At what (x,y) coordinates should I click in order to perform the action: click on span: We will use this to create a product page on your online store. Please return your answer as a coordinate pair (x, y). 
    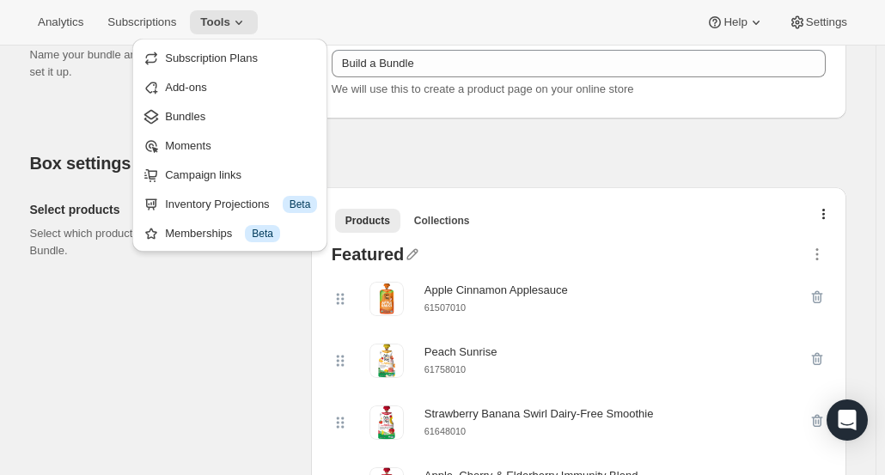
    Looking at the image, I should click on (483, 88).